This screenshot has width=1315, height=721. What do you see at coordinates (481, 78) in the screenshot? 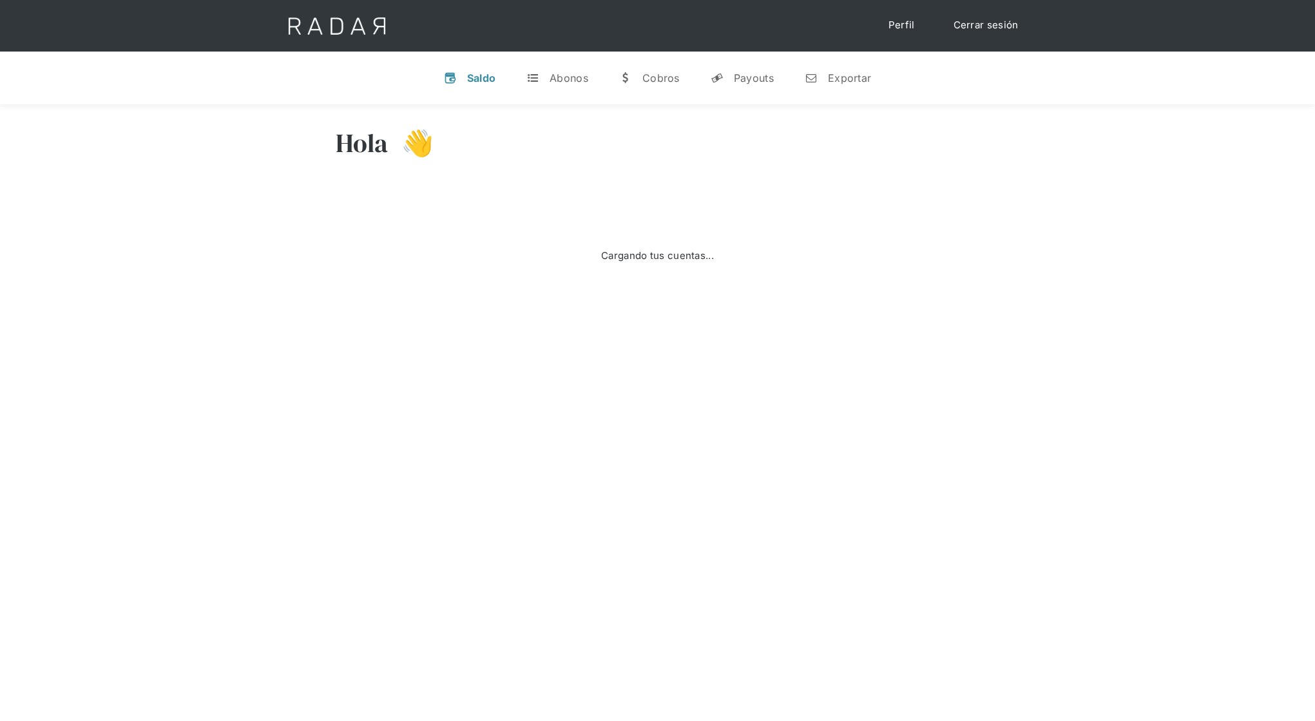
I see `div: Saldo` at bounding box center [481, 78].